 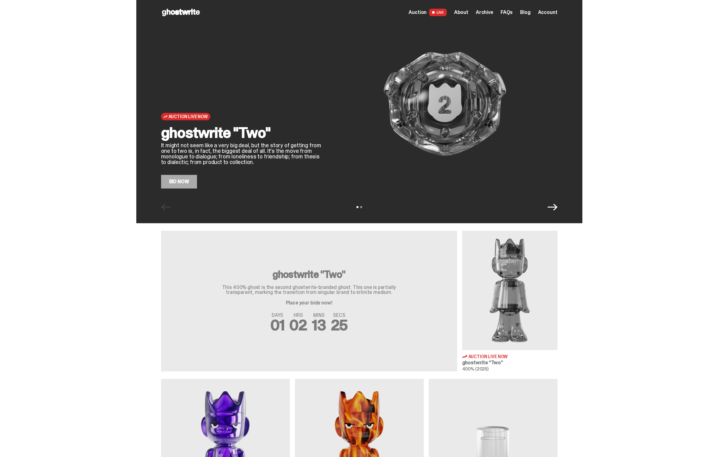 I want to click on a: Auction LIVE, so click(x=428, y=12).